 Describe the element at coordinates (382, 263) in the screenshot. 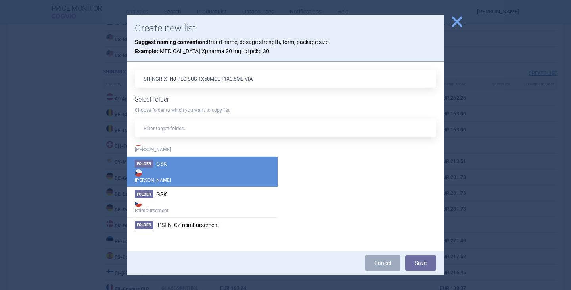

I see `a: Cancel` at that location.